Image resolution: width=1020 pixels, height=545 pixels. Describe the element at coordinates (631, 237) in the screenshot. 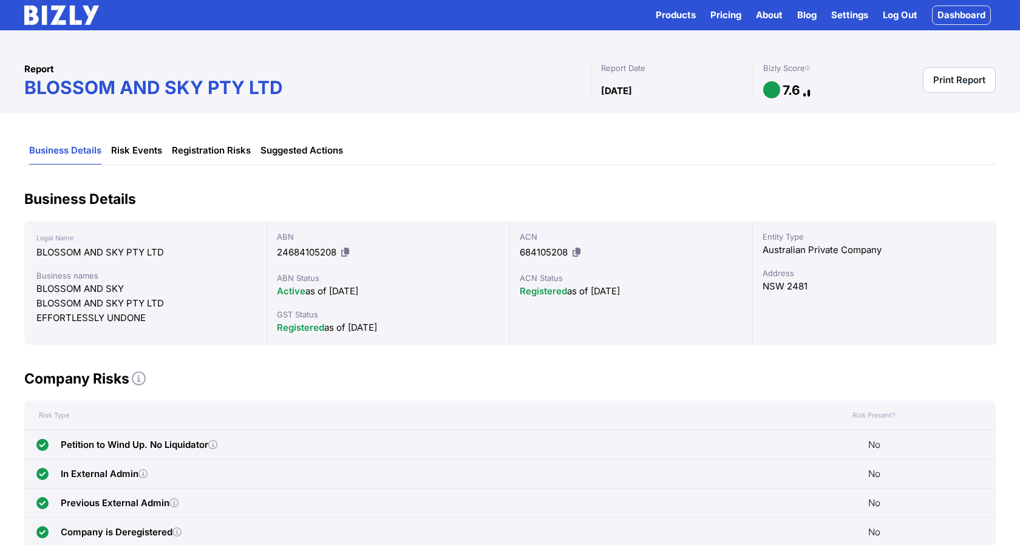

I see `div: ACN` at that location.